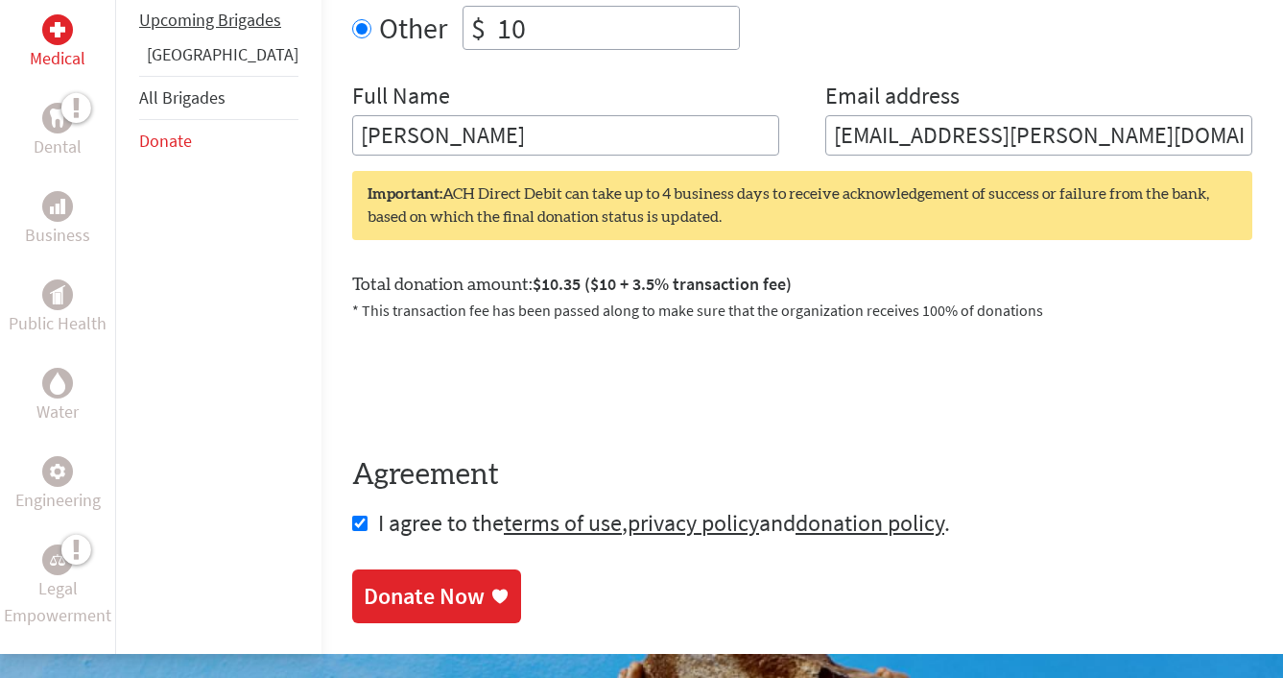 Image resolution: width=1283 pixels, height=678 pixels. Describe the element at coordinates (210, 20) in the screenshot. I see `a: Upcoming Brigades` at that location.